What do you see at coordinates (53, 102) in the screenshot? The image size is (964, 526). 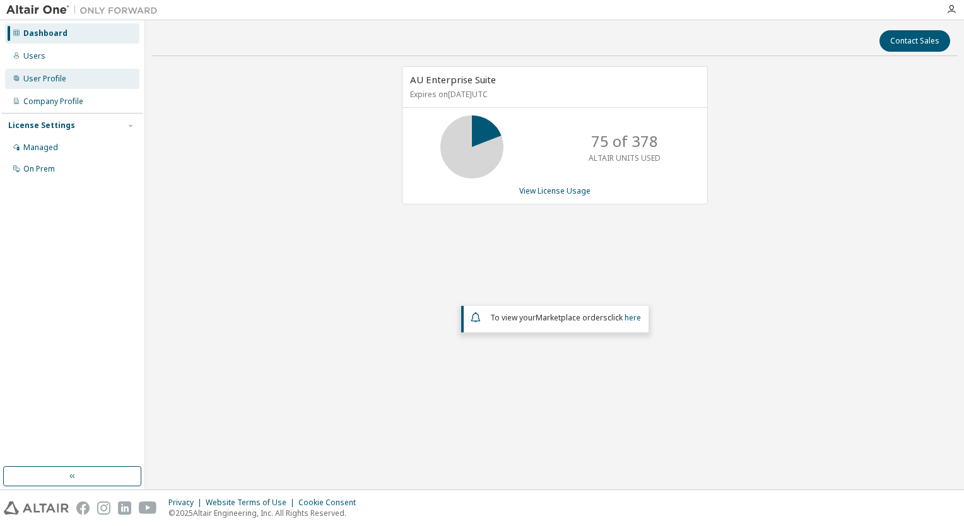 I see `div: Company Profile` at bounding box center [53, 102].